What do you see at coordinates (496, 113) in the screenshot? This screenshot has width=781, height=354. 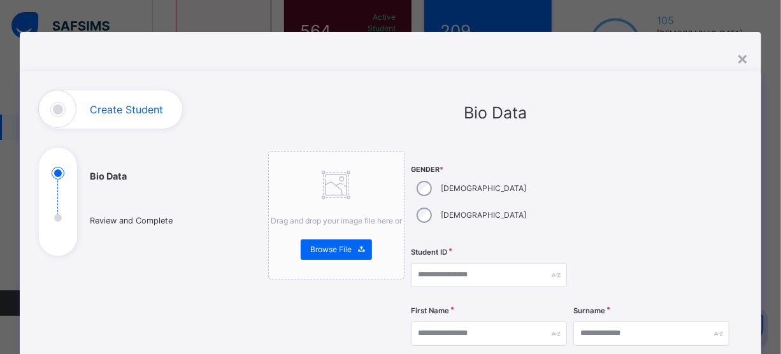 I see `span: Bio Data` at bounding box center [496, 113].